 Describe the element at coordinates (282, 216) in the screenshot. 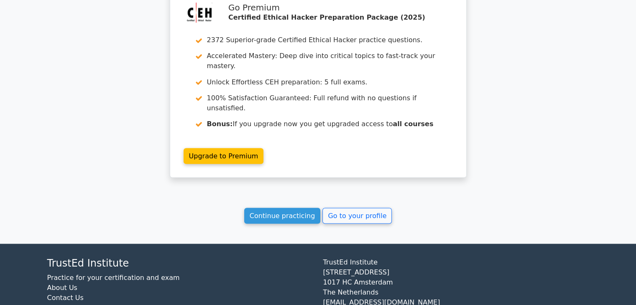

I see `a: Continue practicing` at that location.